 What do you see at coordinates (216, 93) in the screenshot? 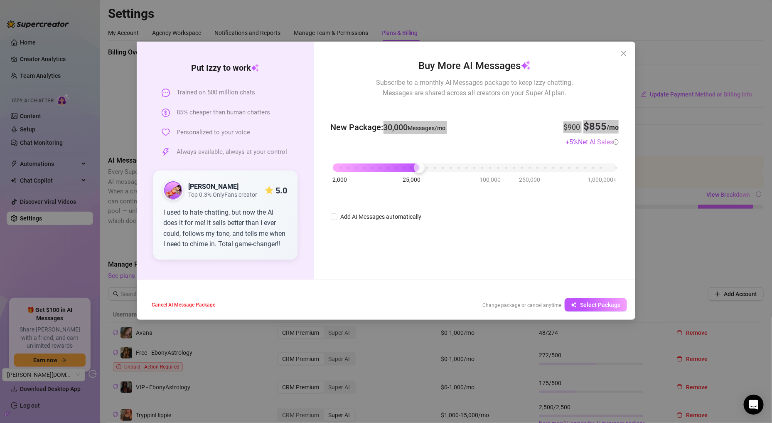
I see `span: Trained on 500 million chats` at bounding box center [216, 93].